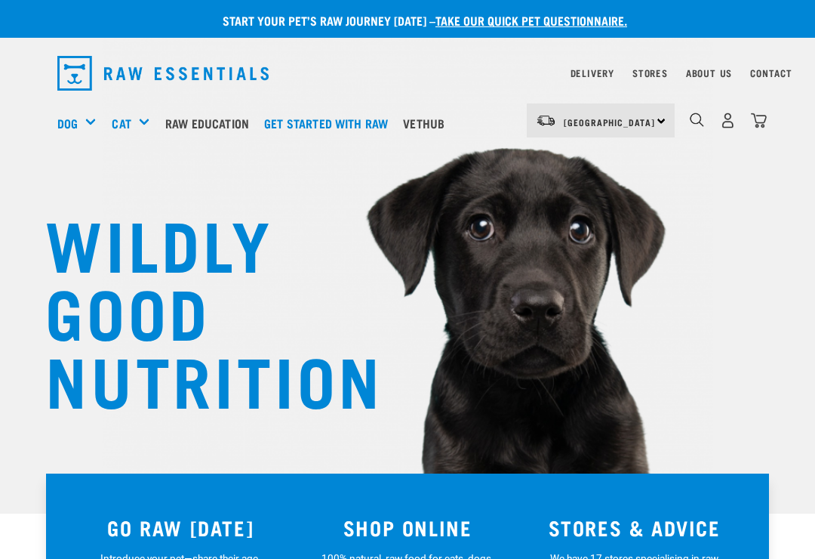 The width and height of the screenshot is (815, 559). What do you see at coordinates (408, 527) in the screenshot?
I see `h3: SHOP ONLINE` at bounding box center [408, 527].